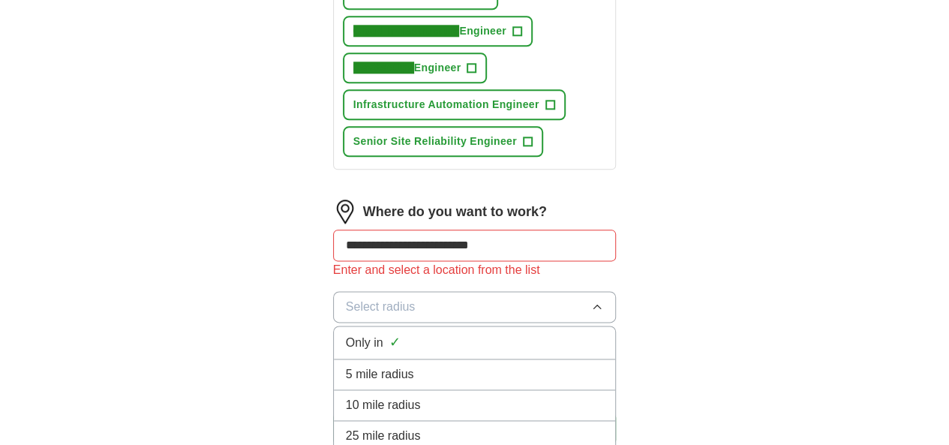  I want to click on em: DevSecOps, so click(383, 67).